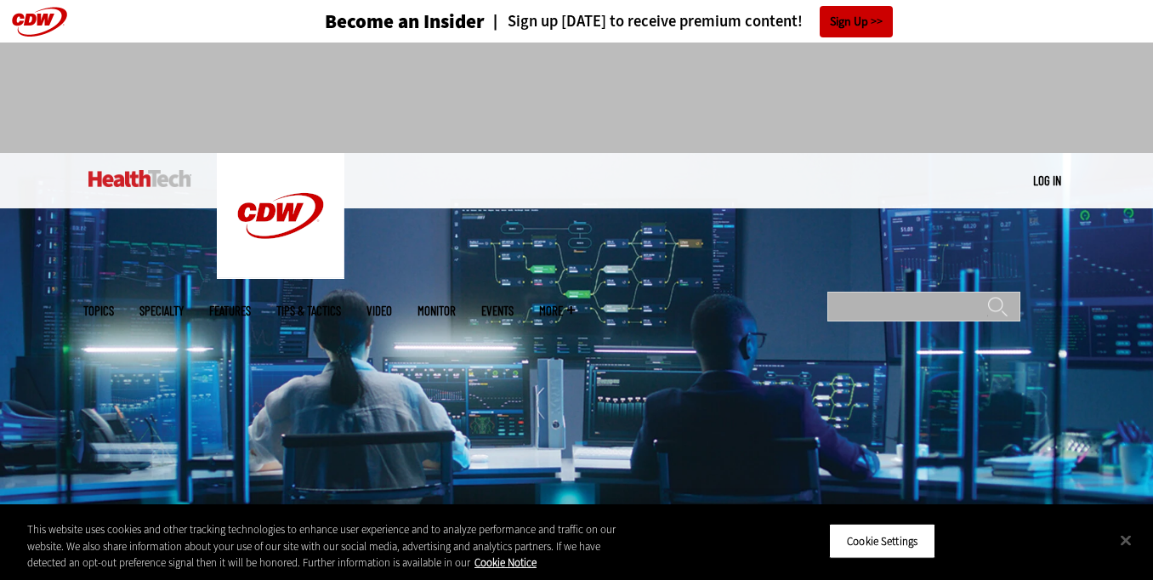  What do you see at coordinates (405, 21) in the screenshot?
I see `h3: Become an Insider` at bounding box center [405, 21].